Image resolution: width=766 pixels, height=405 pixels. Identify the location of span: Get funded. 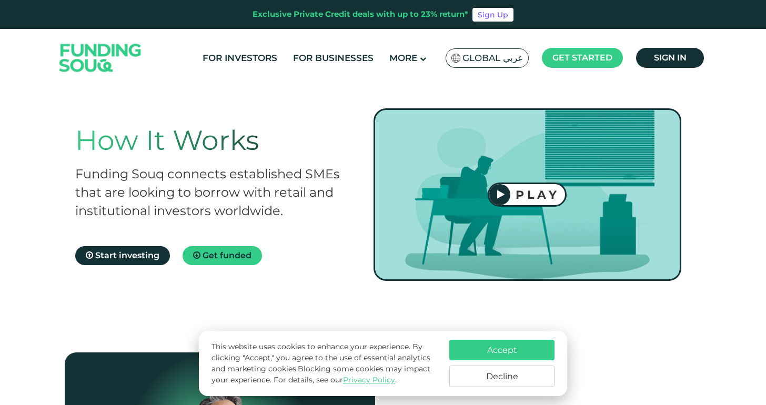
(227, 255).